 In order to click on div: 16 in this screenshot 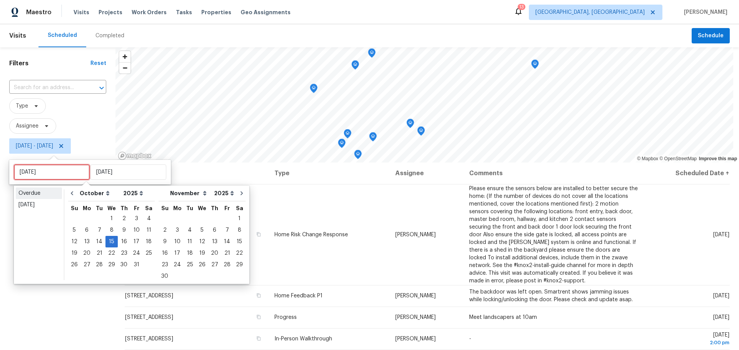, I will do `click(124, 242)`.